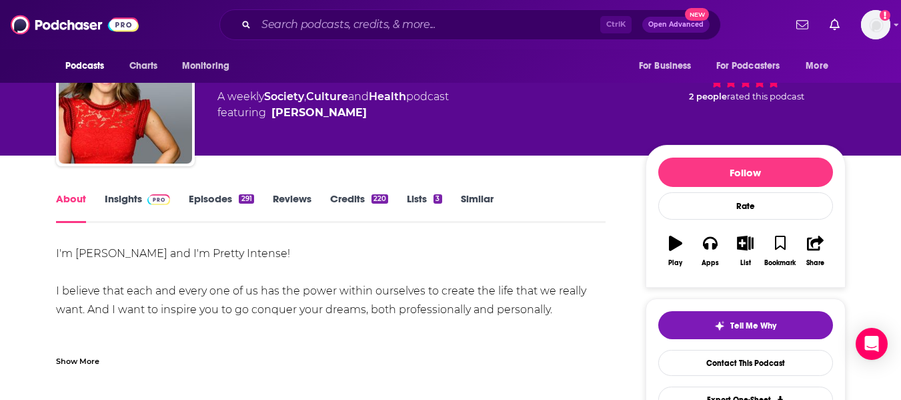  I want to click on a: InsightsPodchaser Pro, so click(137, 207).